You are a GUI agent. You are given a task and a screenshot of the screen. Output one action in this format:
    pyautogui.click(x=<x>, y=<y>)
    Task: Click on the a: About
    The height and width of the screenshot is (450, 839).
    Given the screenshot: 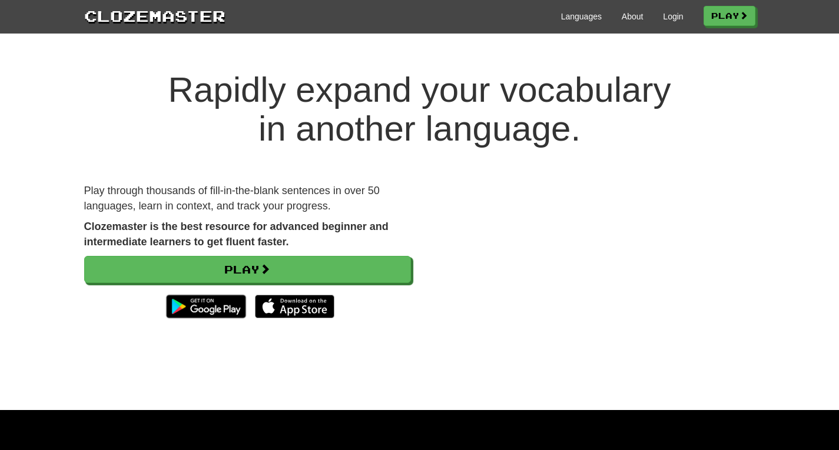 What is the action you would take?
    pyautogui.click(x=632, y=16)
    